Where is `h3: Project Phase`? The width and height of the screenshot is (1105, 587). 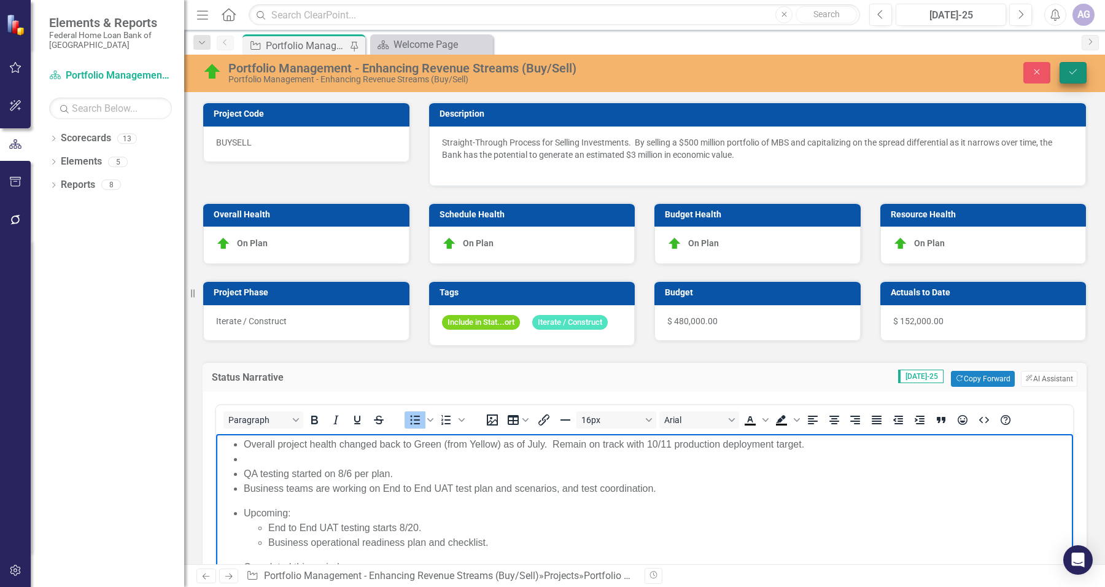 h3: Project Phase is located at coordinates (308, 292).